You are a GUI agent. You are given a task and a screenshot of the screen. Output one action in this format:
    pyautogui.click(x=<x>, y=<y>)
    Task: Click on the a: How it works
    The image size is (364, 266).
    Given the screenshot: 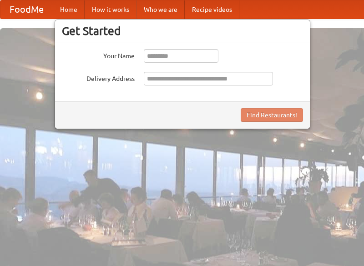 What is the action you would take?
    pyautogui.click(x=111, y=10)
    